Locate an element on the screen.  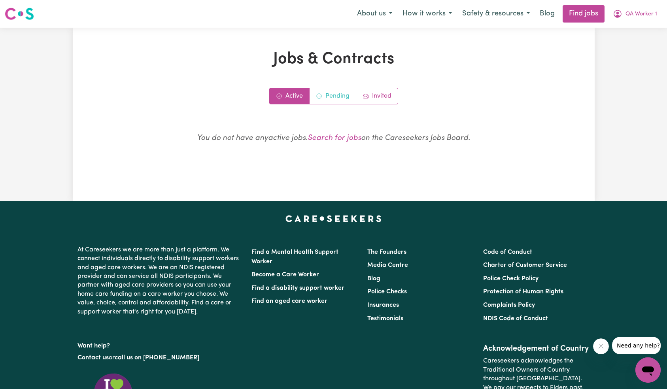
a: Become a Care Worker is located at coordinates (285, 275).